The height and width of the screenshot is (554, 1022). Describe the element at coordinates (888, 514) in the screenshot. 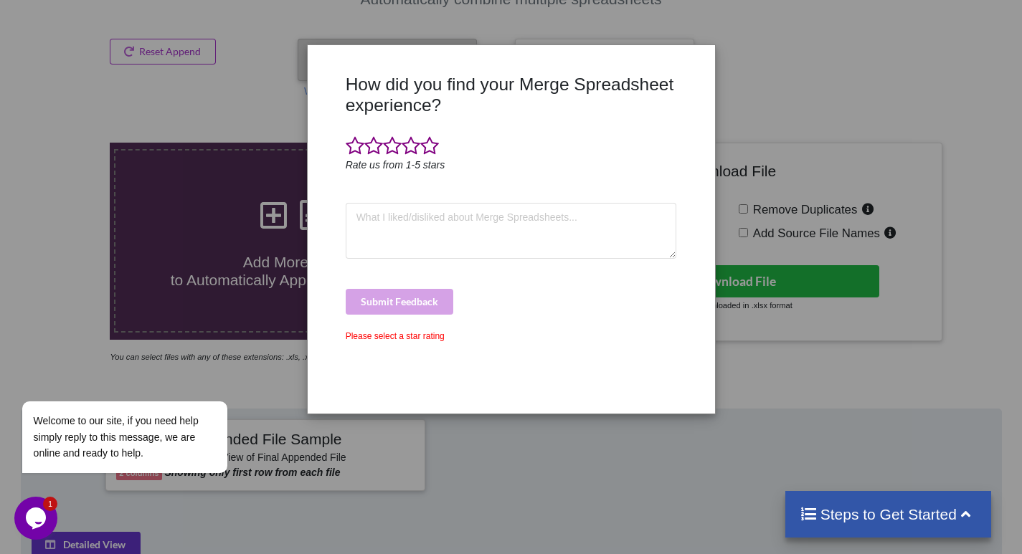

I see `h4: Steps to Get Started` at that location.